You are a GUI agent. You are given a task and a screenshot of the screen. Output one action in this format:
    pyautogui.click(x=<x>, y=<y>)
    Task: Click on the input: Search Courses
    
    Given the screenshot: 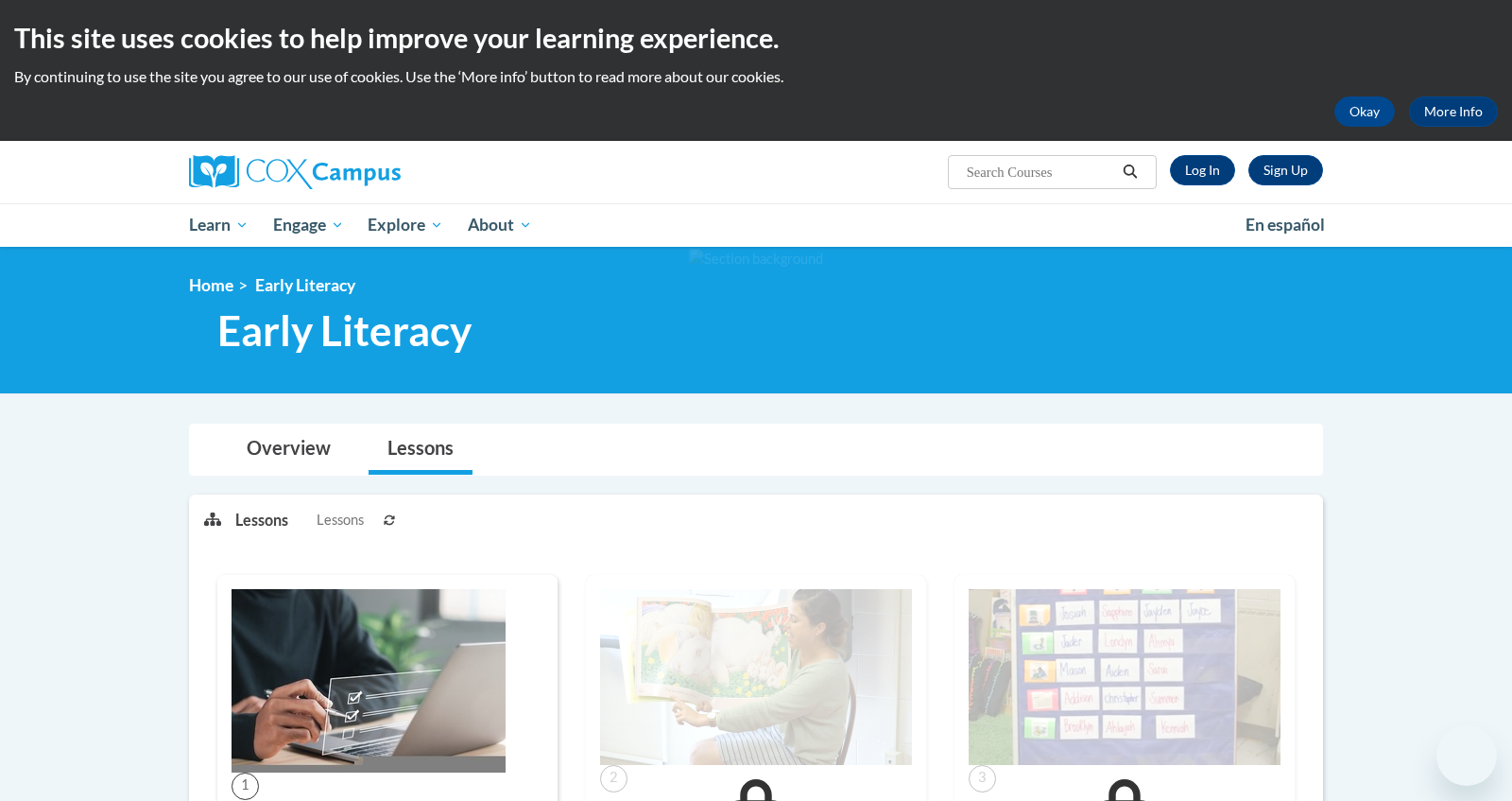 What is the action you would take?
    pyautogui.click(x=1040, y=172)
    